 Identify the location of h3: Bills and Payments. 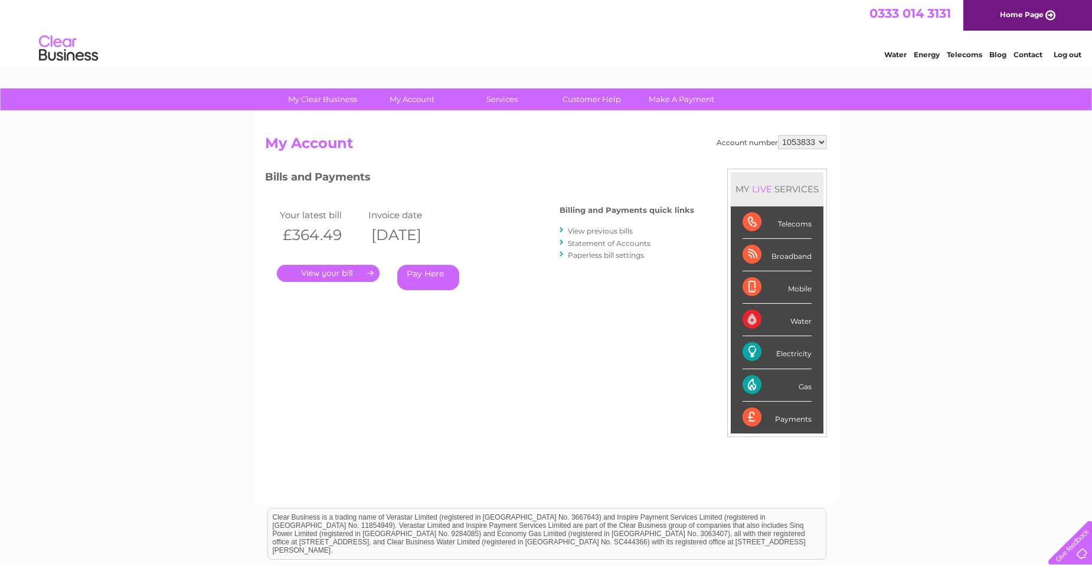
(479, 179).